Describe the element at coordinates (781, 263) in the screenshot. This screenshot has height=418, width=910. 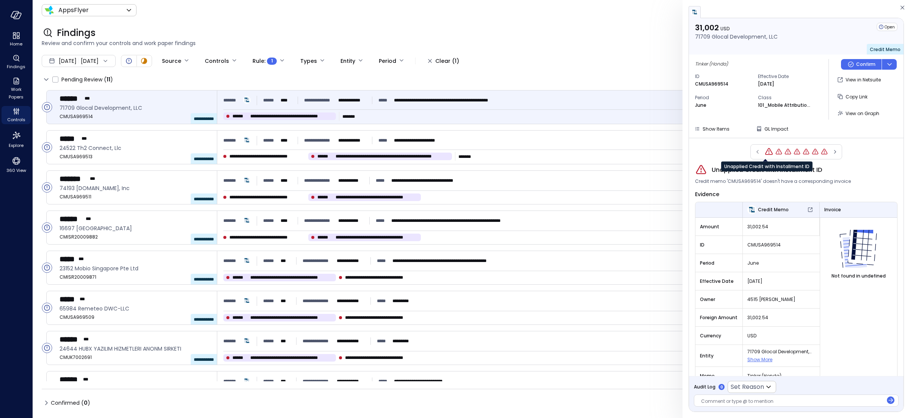
I see `span: June` at that location.